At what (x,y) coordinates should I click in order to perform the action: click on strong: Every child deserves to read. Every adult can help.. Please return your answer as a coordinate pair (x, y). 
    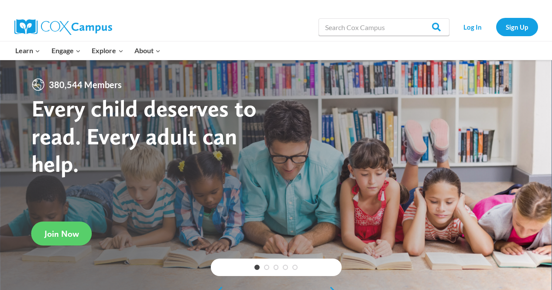
    Looking at the image, I should click on (144, 136).